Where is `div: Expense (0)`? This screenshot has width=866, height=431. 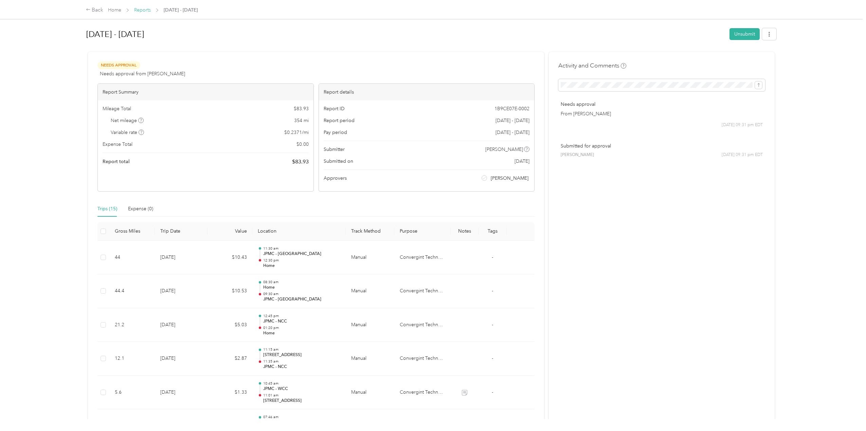 div: Expense (0) is located at coordinates (141, 209).